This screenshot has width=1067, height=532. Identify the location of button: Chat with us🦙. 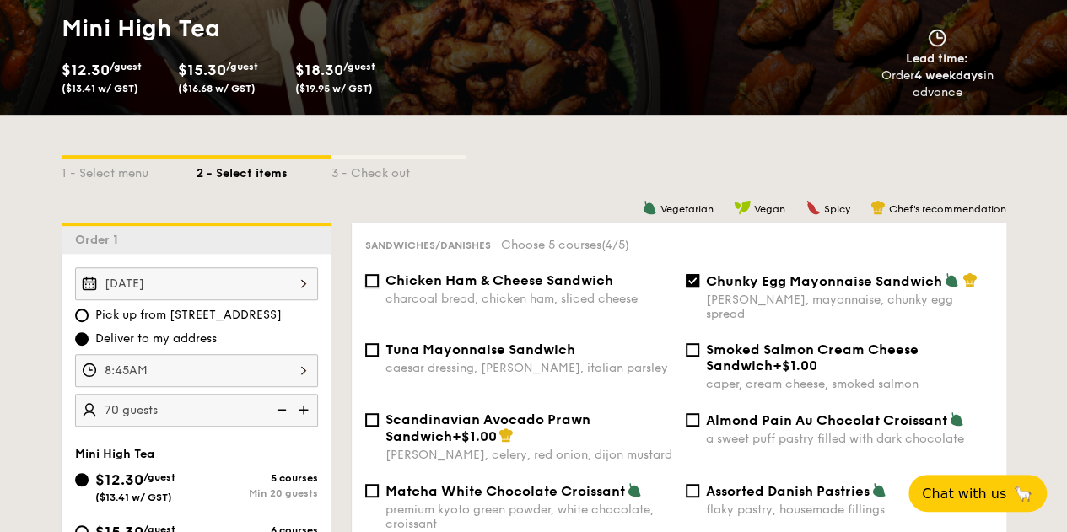
(977, 493).